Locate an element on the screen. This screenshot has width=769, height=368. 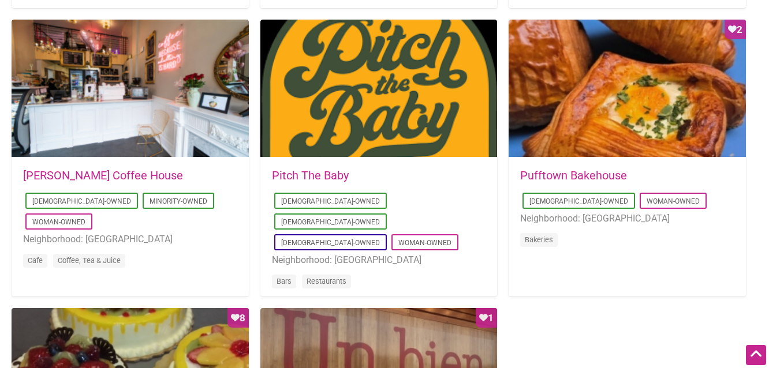
a: Bars is located at coordinates (284, 281).